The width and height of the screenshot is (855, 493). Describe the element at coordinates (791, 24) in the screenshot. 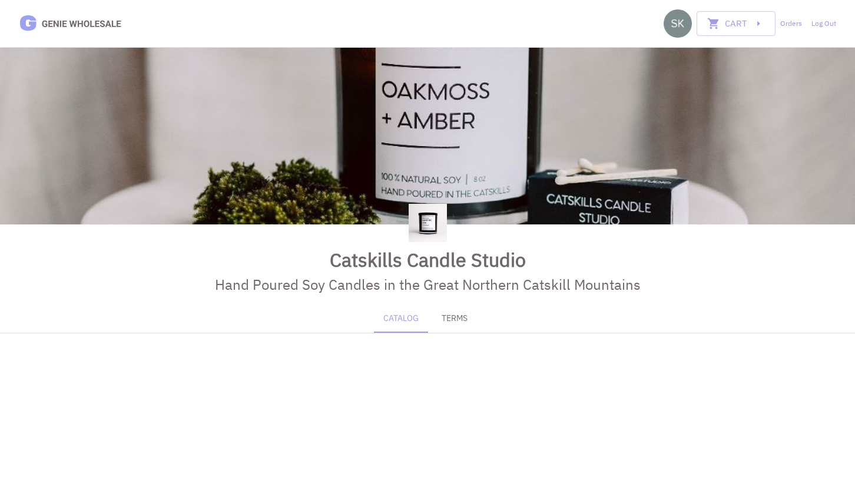

I see `a: Orders` at that location.